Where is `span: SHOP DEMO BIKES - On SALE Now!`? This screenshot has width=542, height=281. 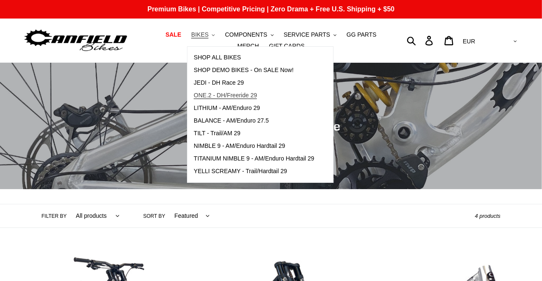
span: SHOP DEMO BIKES - On SALE Now! is located at coordinates (243, 70).